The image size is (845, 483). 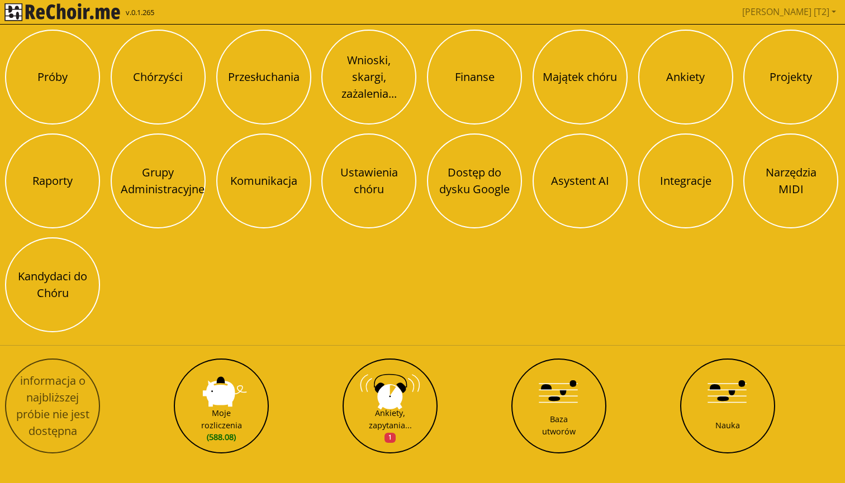 I want to click on button: Chórzyści, so click(x=158, y=77).